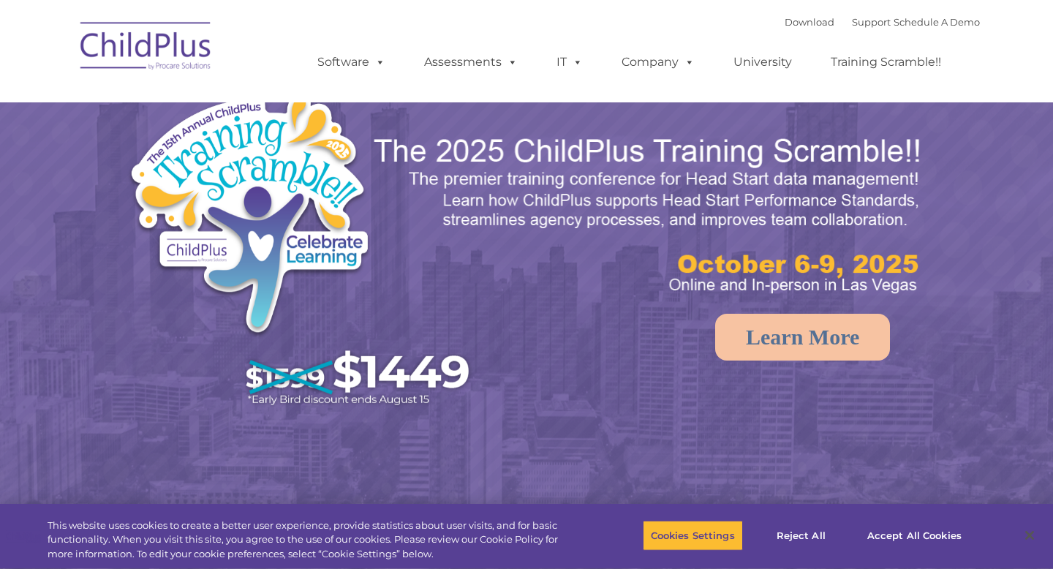 Image resolution: width=1053 pixels, height=569 pixels. I want to click on a: Company, so click(658, 62).